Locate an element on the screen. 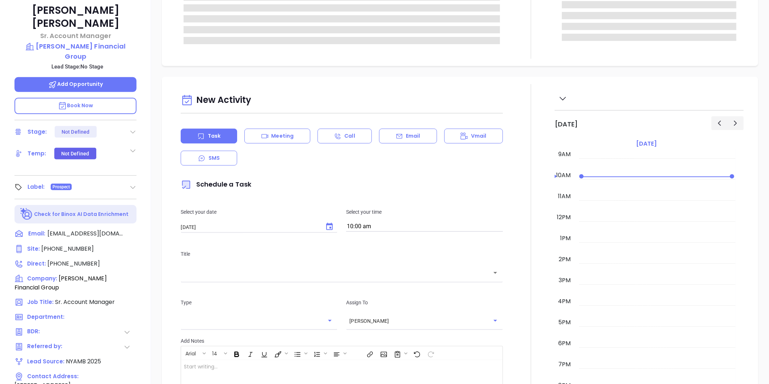  span: Add Opportunity is located at coordinates (76, 84).